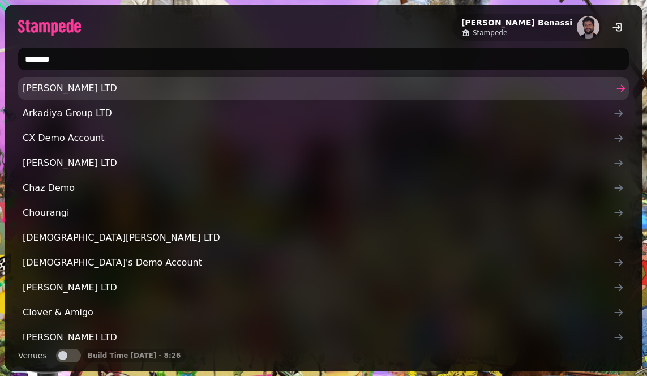 The image size is (647, 376). I want to click on span: CX Demo Account, so click(318, 138).